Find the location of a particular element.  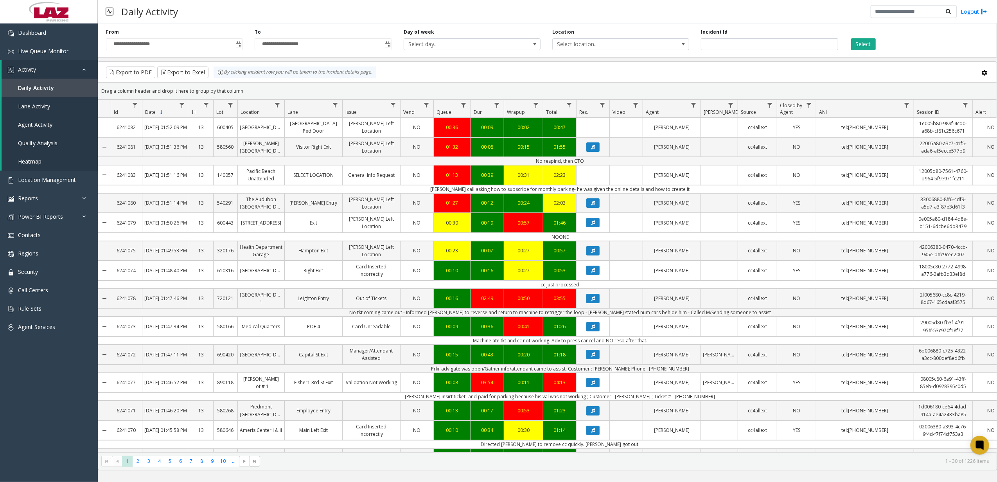

span: Dashboard is located at coordinates (32, 32).